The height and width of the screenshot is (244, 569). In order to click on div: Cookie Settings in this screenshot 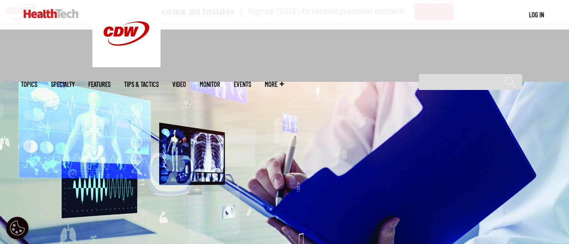, I will do `click(17, 228)`.